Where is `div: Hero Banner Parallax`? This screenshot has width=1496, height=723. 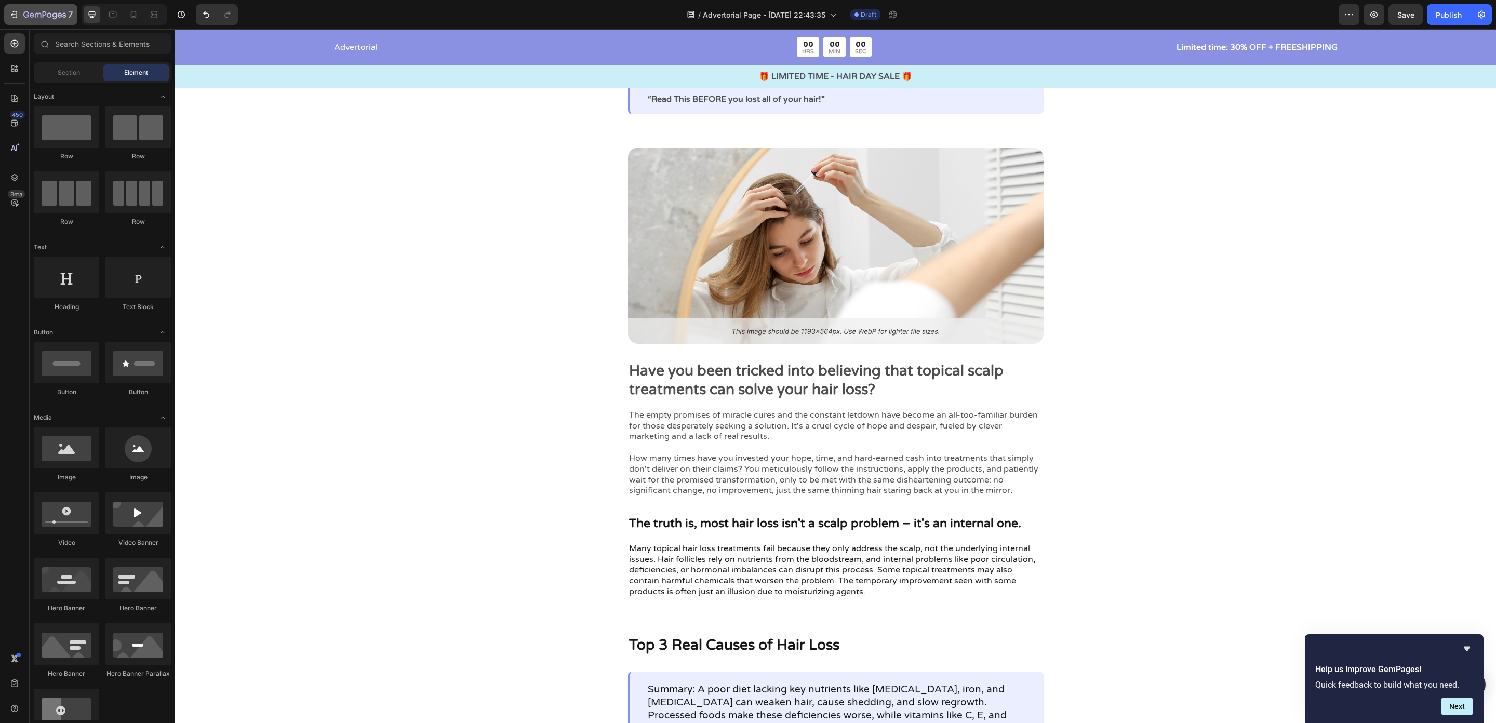 div: Hero Banner Parallax is located at coordinates (138, 674).